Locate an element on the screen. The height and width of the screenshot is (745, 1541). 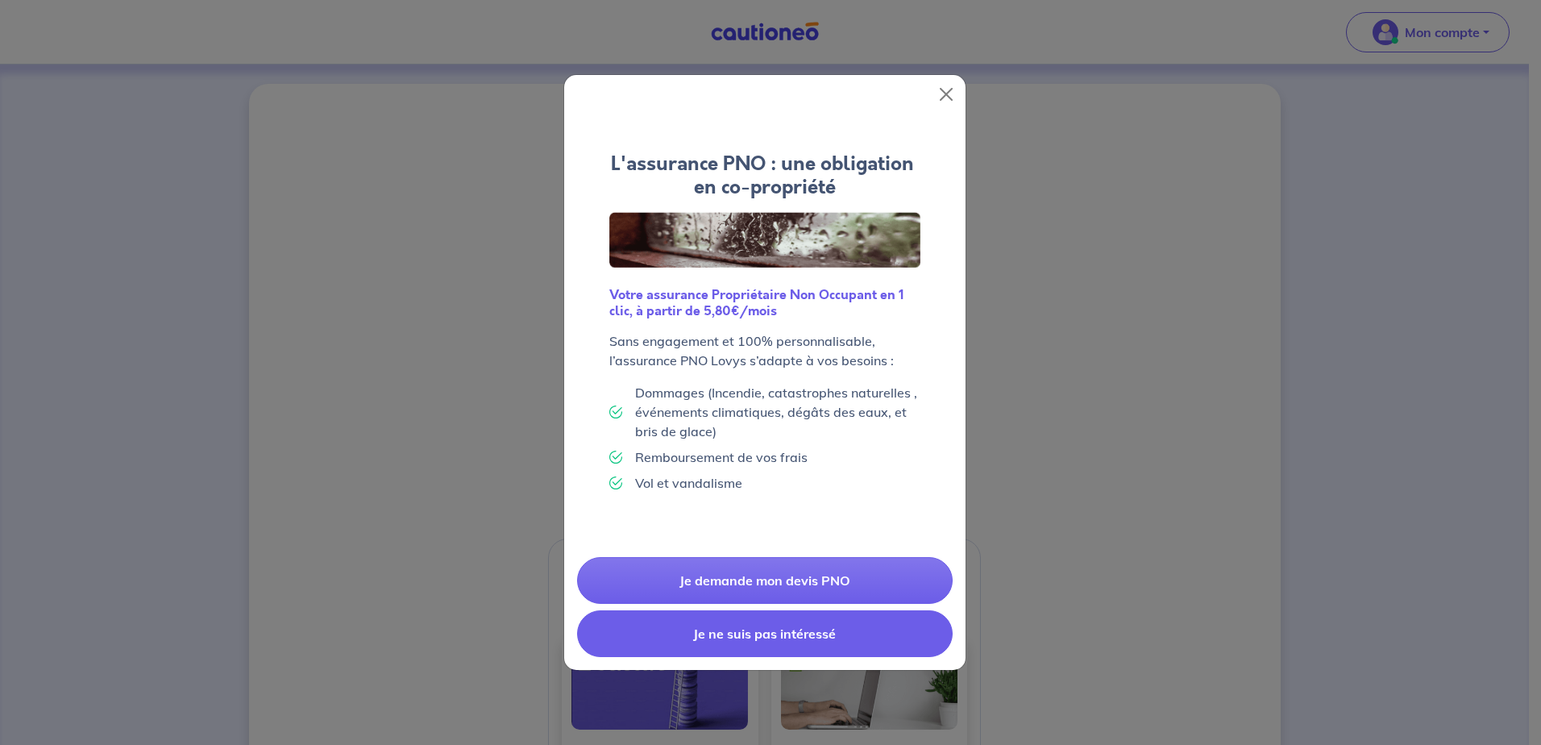
h6: Votre assurance Propriétaire Non Occupant en 1 clic, à partir de 5,80€/mois is located at coordinates (765, 302).